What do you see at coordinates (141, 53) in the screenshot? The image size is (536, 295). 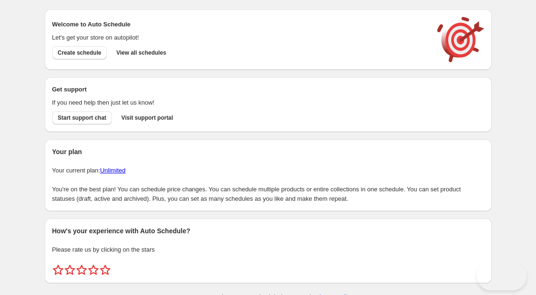 I see `button: View all schedules` at bounding box center [141, 53].